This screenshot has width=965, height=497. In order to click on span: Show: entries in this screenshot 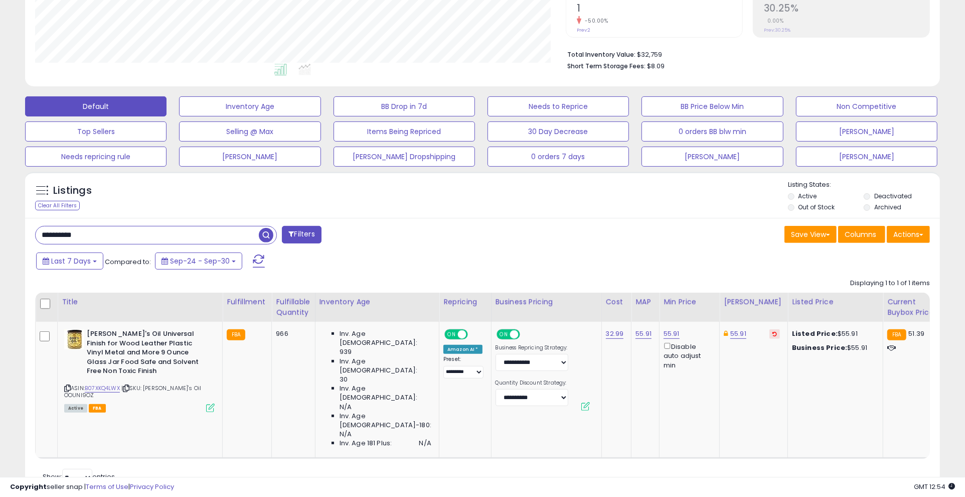, I will do `click(79, 476)`.